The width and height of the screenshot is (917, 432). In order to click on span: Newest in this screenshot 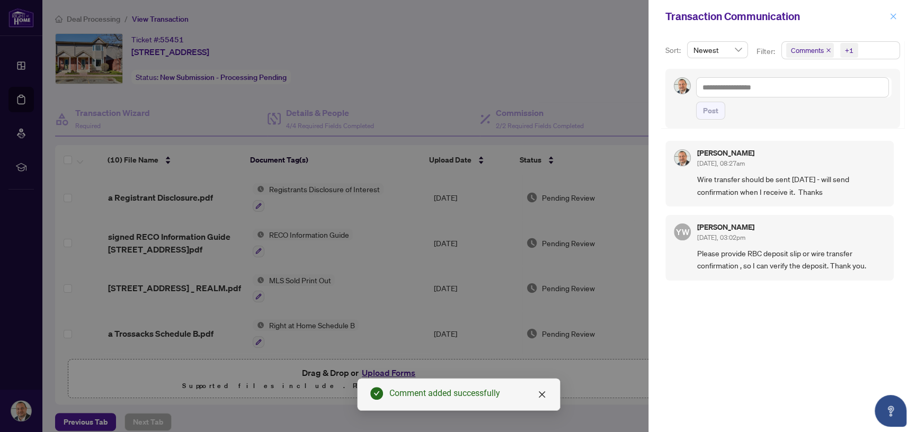, I will do `click(717, 50)`.